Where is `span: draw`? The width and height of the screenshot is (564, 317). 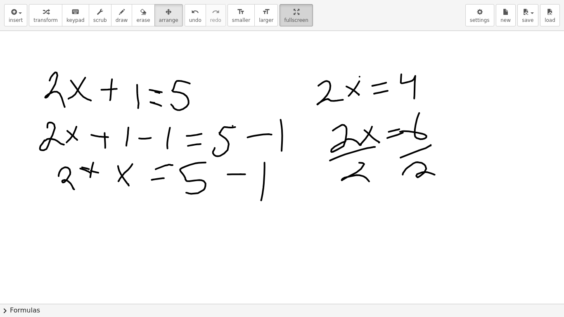 span: draw is located at coordinates (122, 20).